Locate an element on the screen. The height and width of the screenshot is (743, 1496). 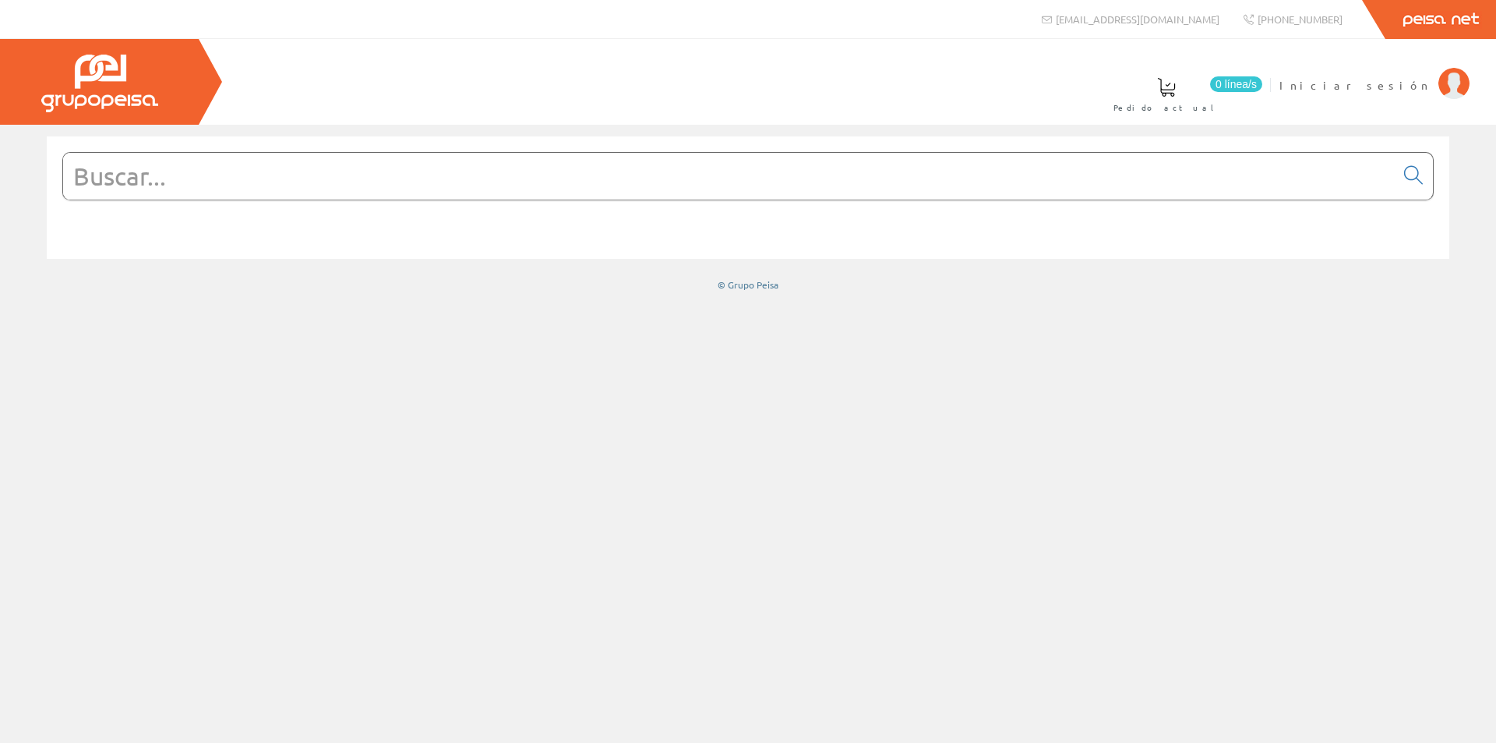
input: Buscar... is located at coordinates (729, 176).